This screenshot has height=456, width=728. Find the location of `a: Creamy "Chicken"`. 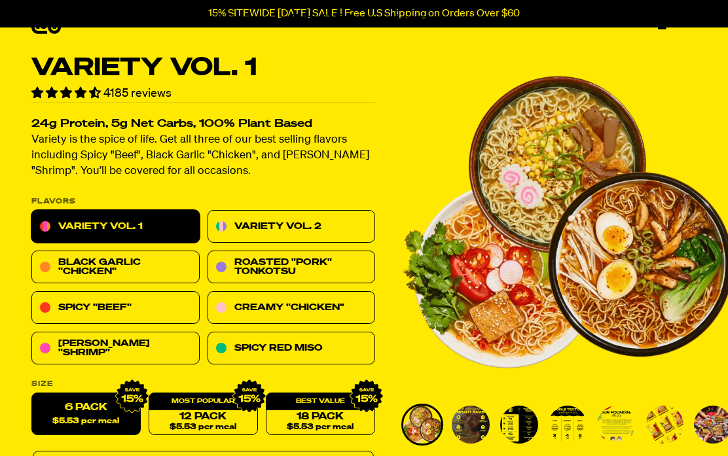

a: Creamy "Chicken" is located at coordinates (291, 308).